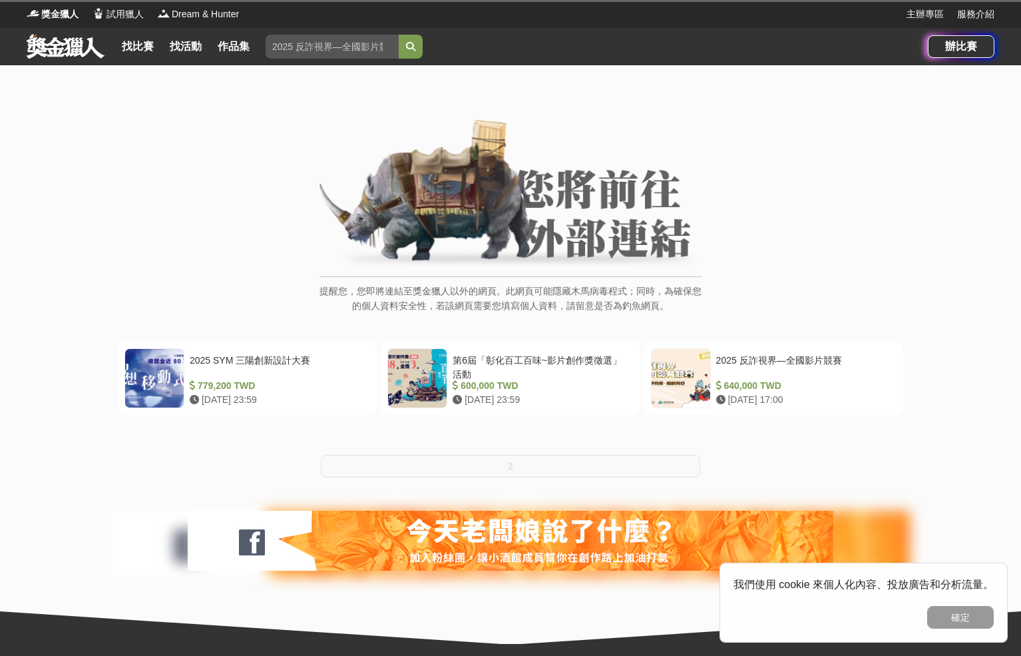 The width and height of the screenshot is (1021, 656). I want to click on button: 確定, so click(961, 617).